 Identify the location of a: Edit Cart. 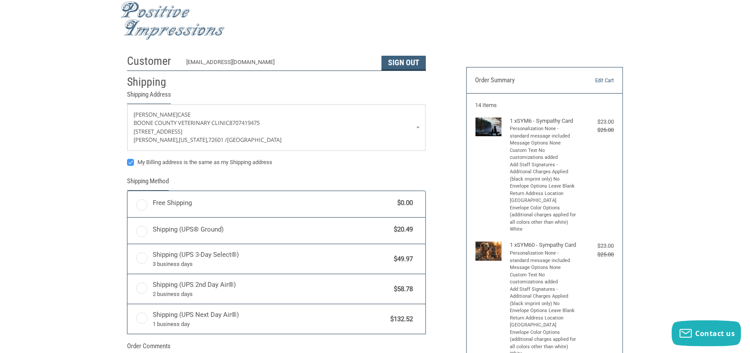
(591, 80).